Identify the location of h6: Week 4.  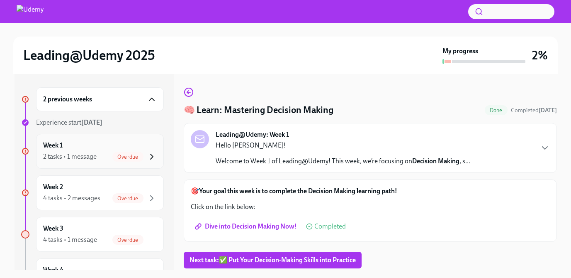
(53, 270).